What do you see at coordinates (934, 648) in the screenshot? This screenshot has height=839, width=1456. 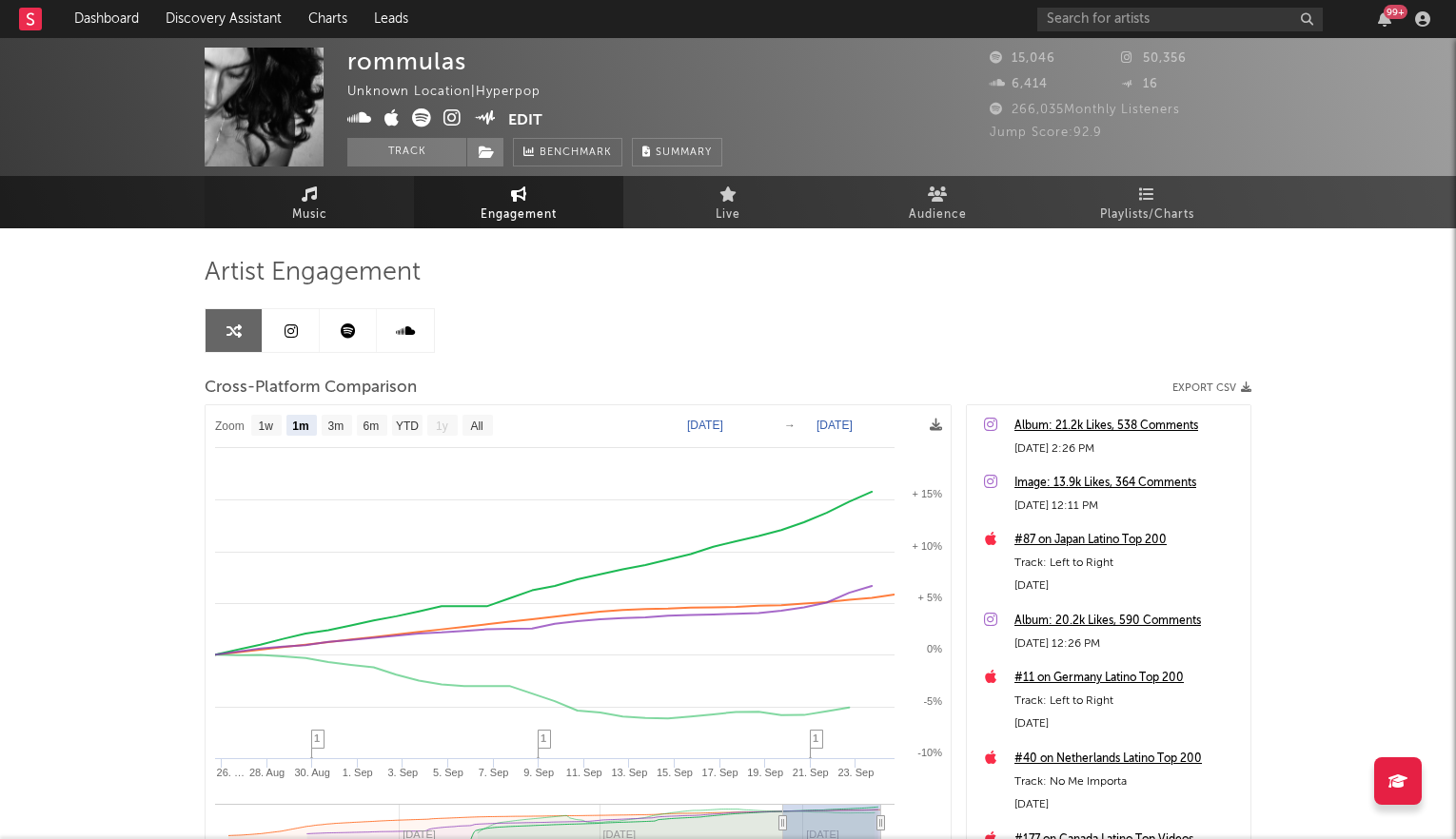 I see `text: 0%` at bounding box center [934, 648].